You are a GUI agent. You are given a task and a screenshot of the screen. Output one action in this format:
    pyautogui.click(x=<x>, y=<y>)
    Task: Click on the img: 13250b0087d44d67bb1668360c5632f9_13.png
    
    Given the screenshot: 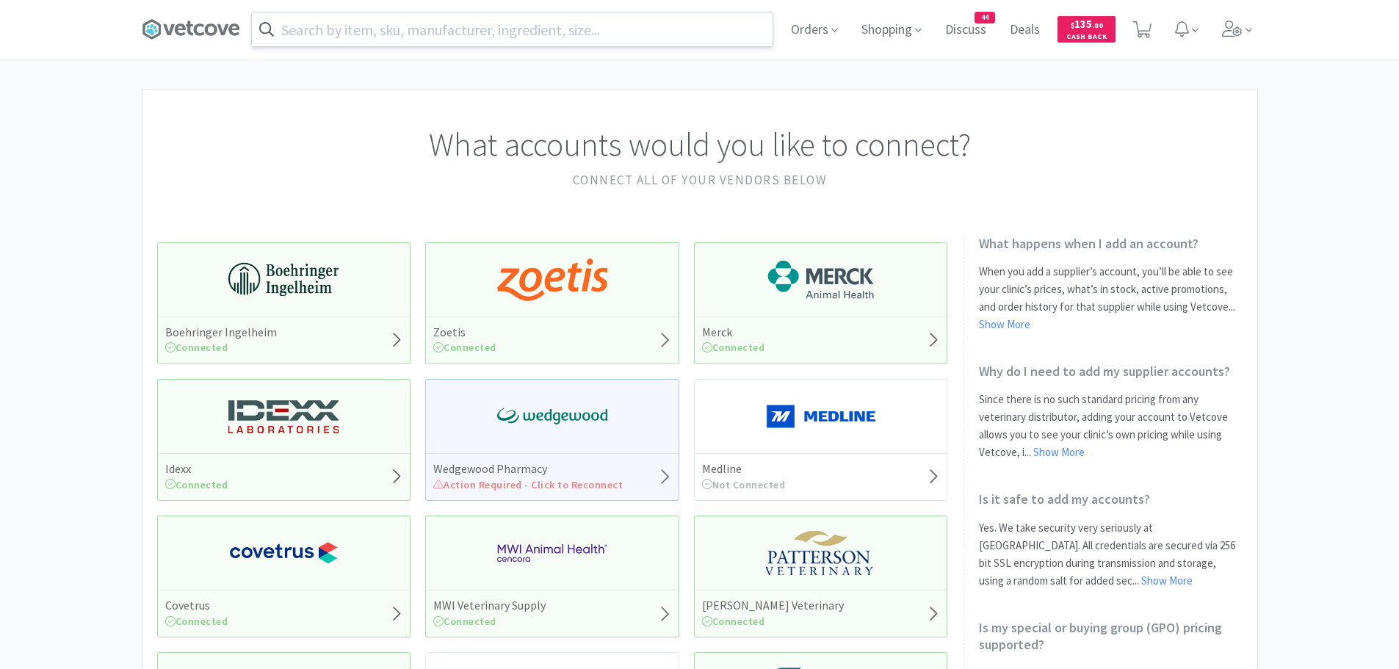 What is the action you would take?
    pyautogui.click(x=283, y=416)
    